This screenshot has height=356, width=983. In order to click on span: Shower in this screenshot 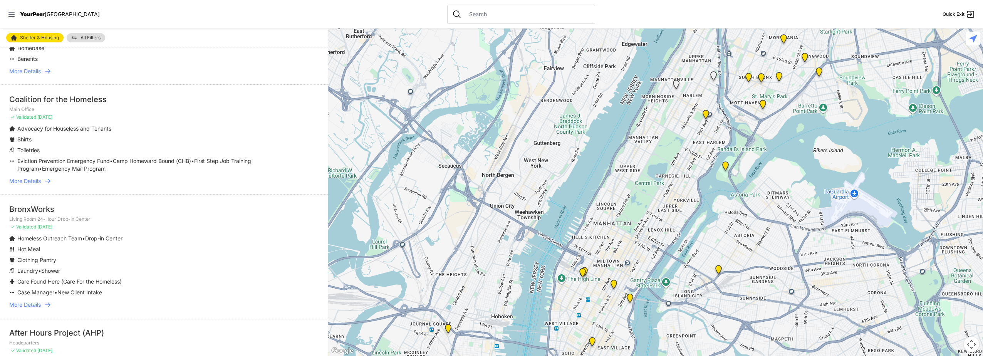, I will do `click(50, 270)`.